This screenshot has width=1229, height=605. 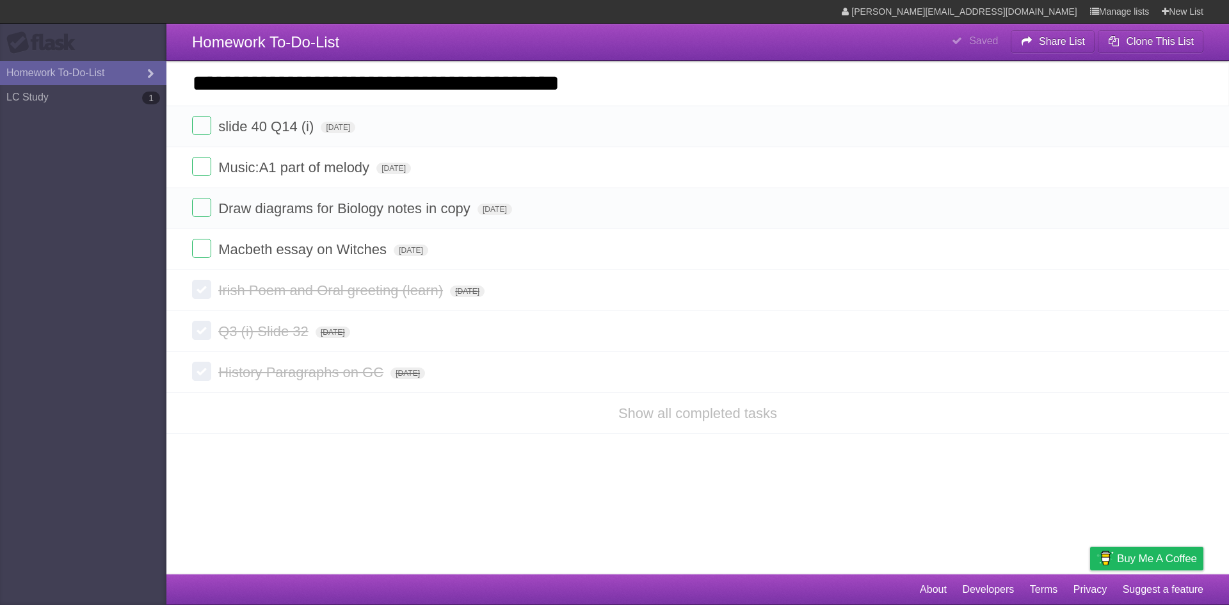 What do you see at coordinates (295, 167) in the screenshot?
I see `span: Music:A1 part of melody` at bounding box center [295, 167].